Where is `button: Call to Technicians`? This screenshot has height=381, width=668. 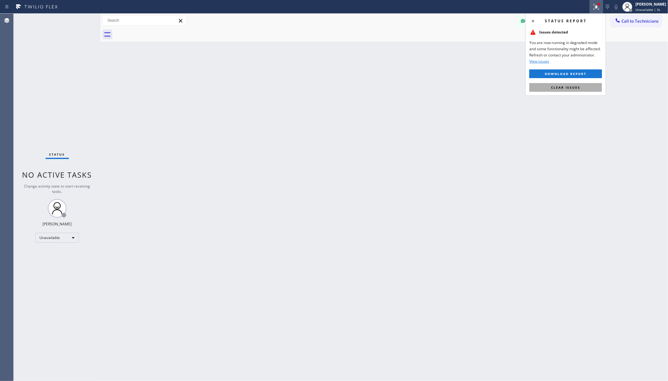 button: Call to Technicians is located at coordinates (636, 21).